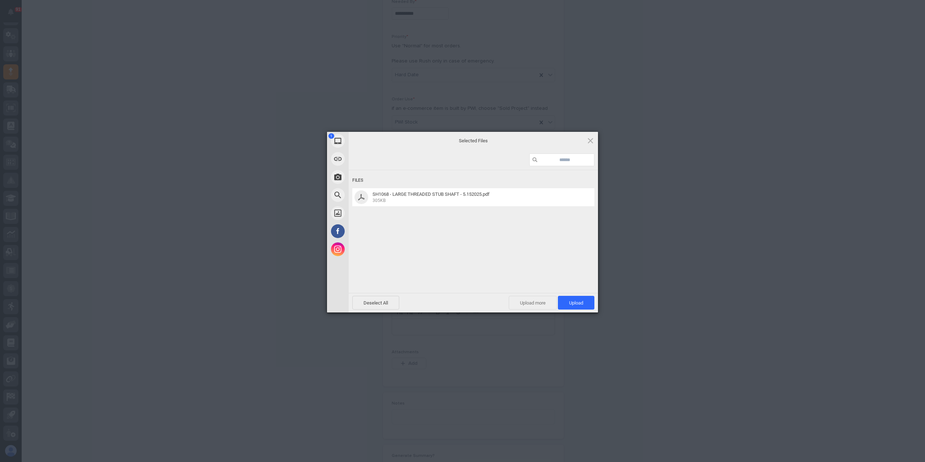 The image size is (925, 462). I want to click on span: Selected Files, so click(473, 141).